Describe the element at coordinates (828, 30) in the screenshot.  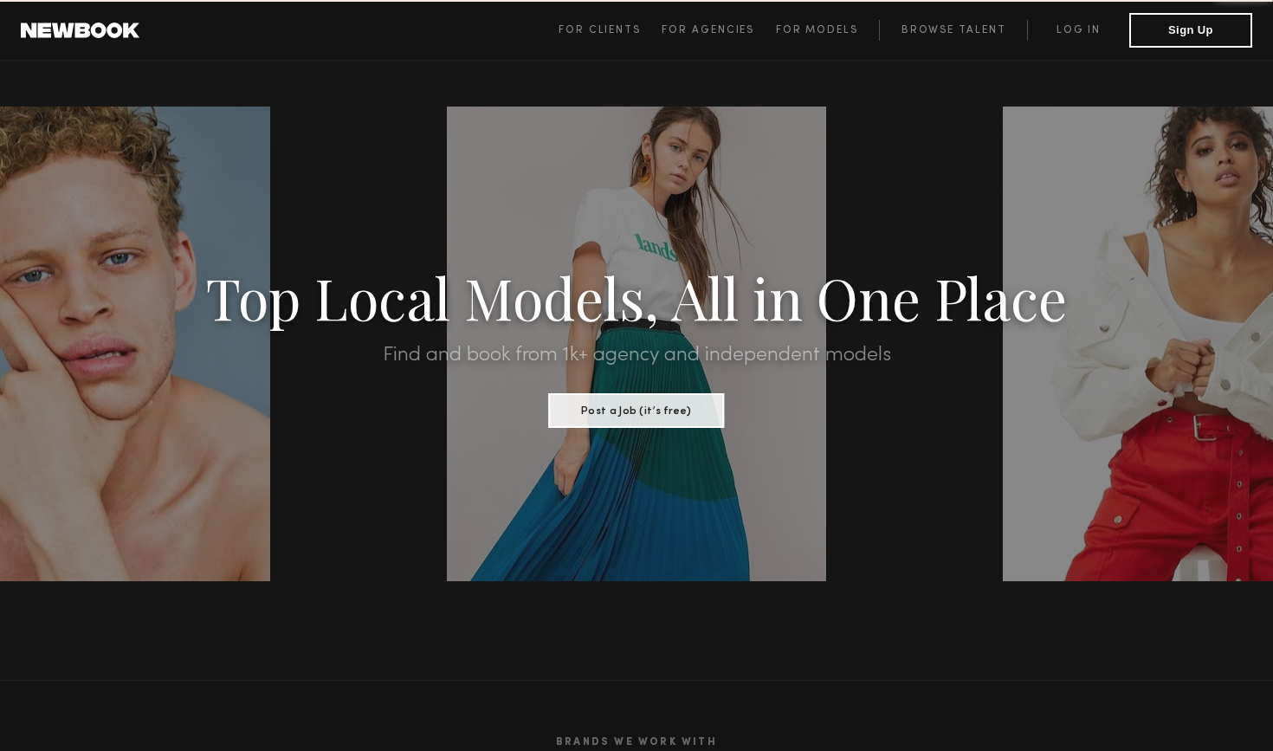
I see `a: For Models` at that location.